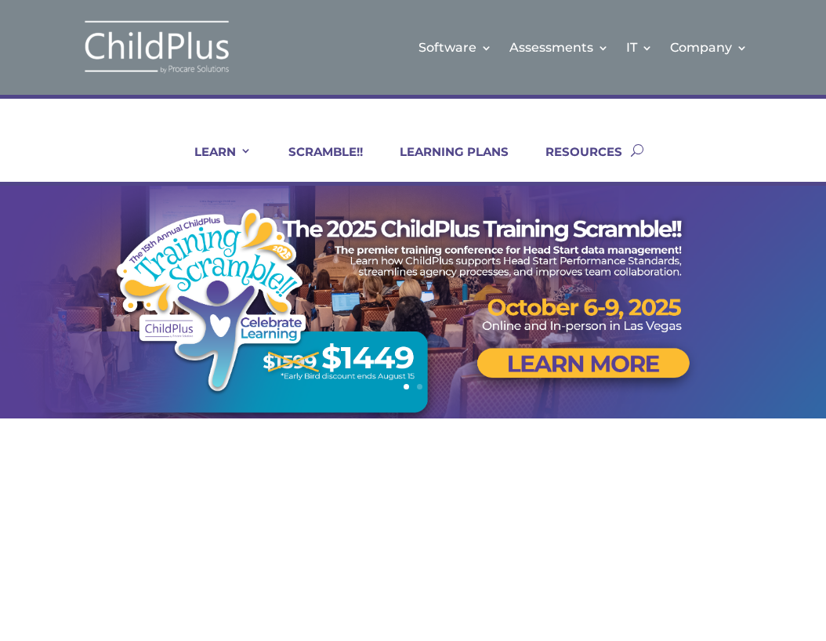 This screenshot has width=826, height=641. What do you see at coordinates (213, 163) in the screenshot?
I see `a: LEARN` at bounding box center [213, 163].